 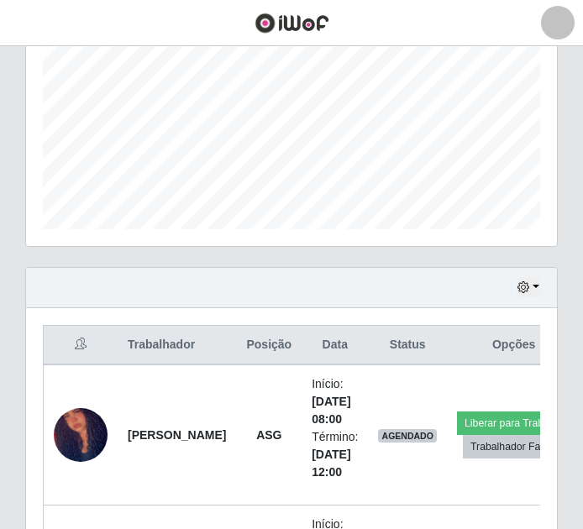 I want to click on span: AGENDADO, so click(x=407, y=436).